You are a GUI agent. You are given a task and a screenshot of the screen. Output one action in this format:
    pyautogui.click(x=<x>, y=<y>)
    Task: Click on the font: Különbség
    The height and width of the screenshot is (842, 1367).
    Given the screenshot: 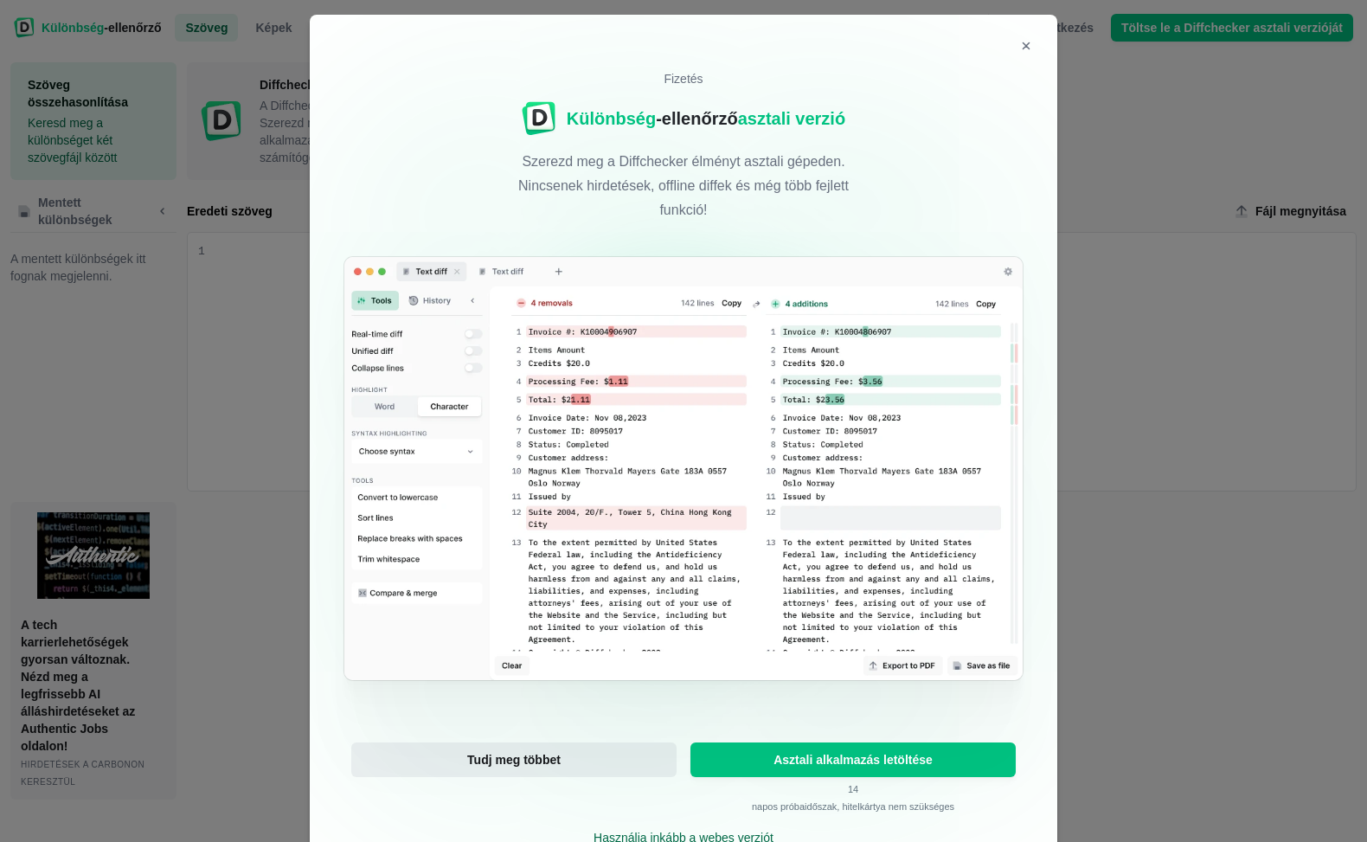 What is the action you would take?
    pyautogui.click(x=611, y=119)
    